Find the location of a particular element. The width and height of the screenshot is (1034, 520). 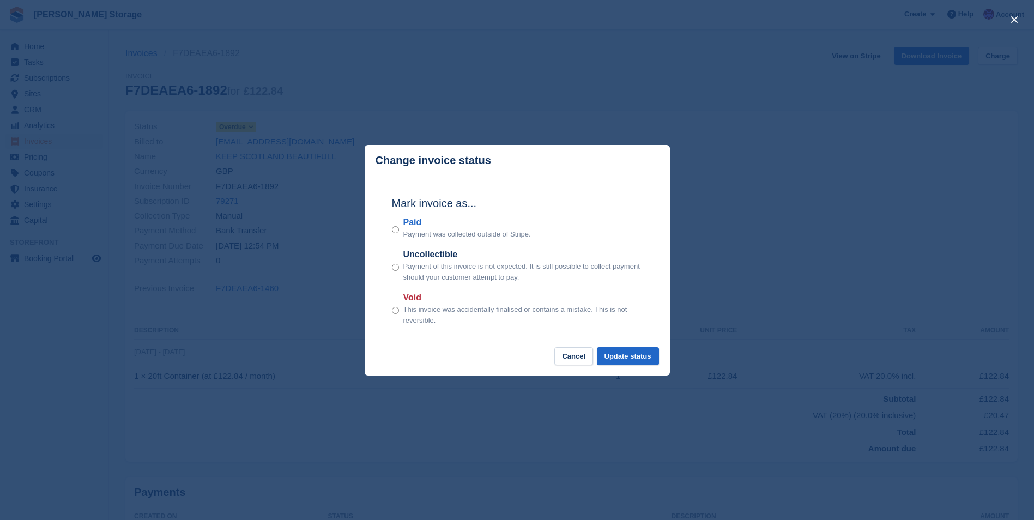

button: close is located at coordinates (1014, 20).